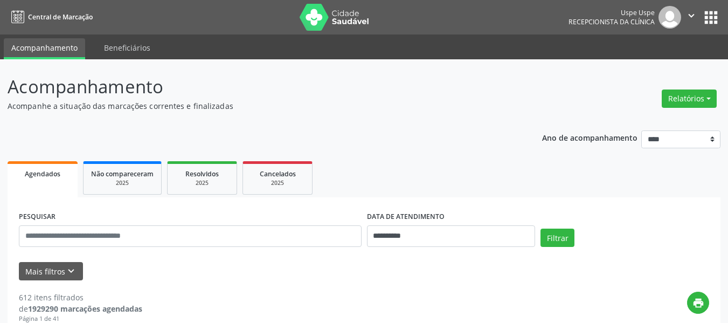 The image size is (728, 323). Describe the element at coordinates (277, 173) in the screenshot. I see `span: Cancelados` at that location.